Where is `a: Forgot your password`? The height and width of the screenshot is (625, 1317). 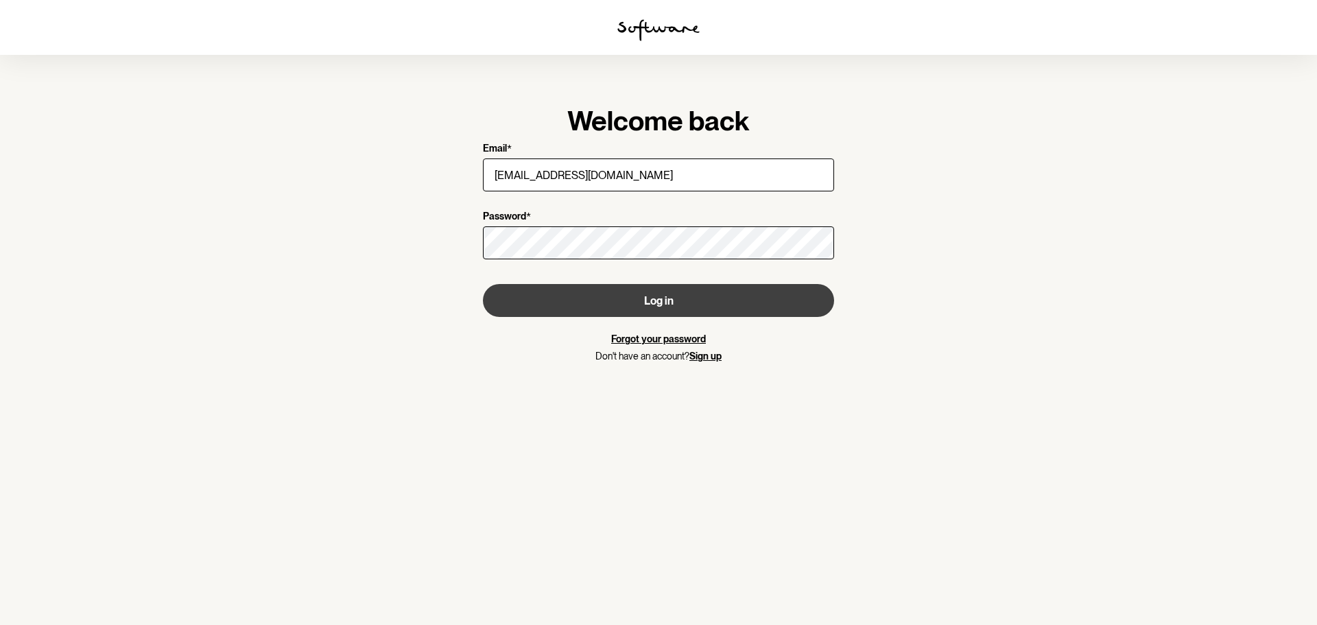
a: Forgot your password is located at coordinates (658, 339).